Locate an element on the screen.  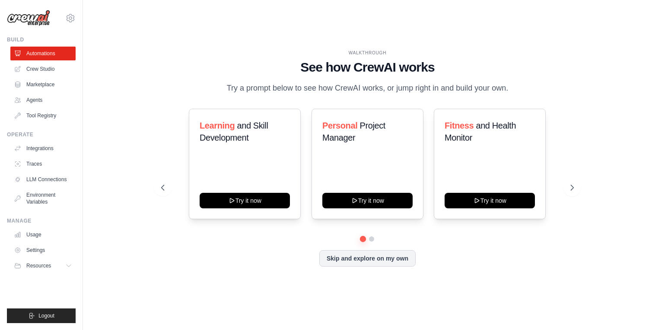
a: Automations is located at coordinates (43, 54).